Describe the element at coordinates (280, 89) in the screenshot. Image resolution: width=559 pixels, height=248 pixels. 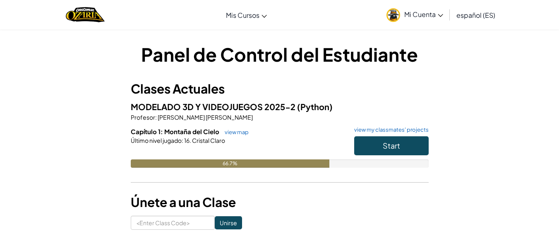
I see `h3: Clases Actuales` at that location.